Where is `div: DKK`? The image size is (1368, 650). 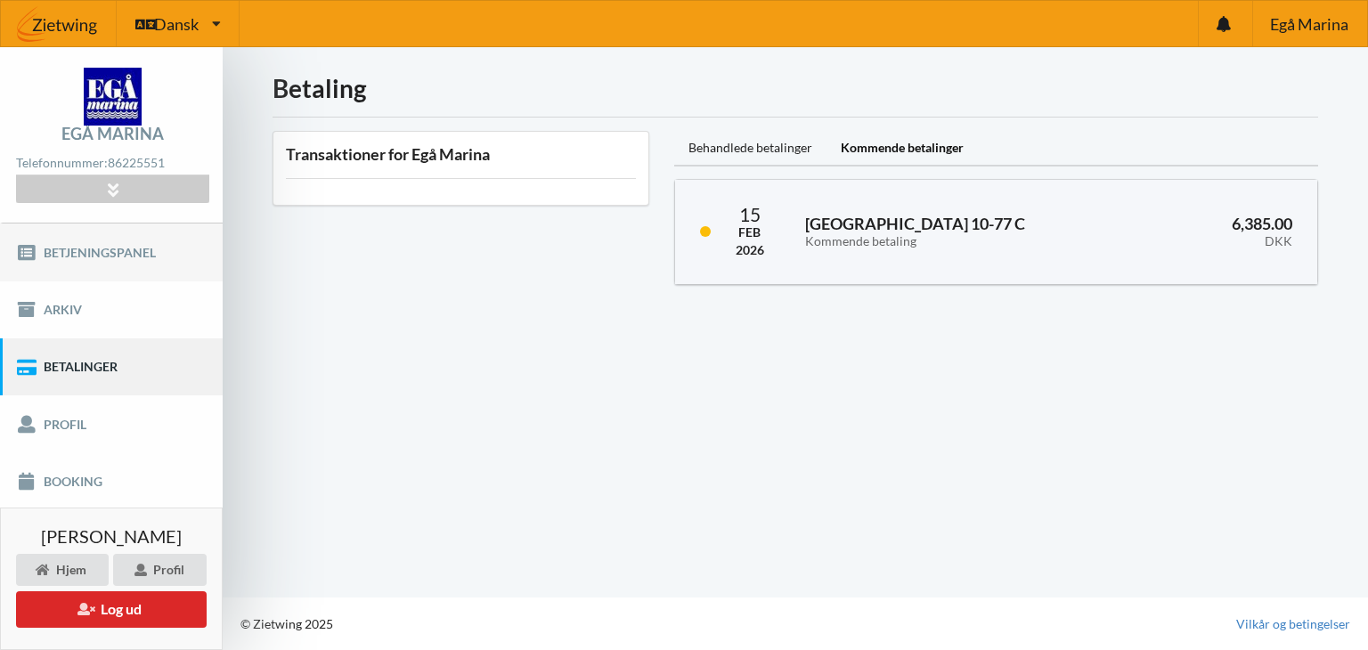 div: DKK is located at coordinates (1217, 241).